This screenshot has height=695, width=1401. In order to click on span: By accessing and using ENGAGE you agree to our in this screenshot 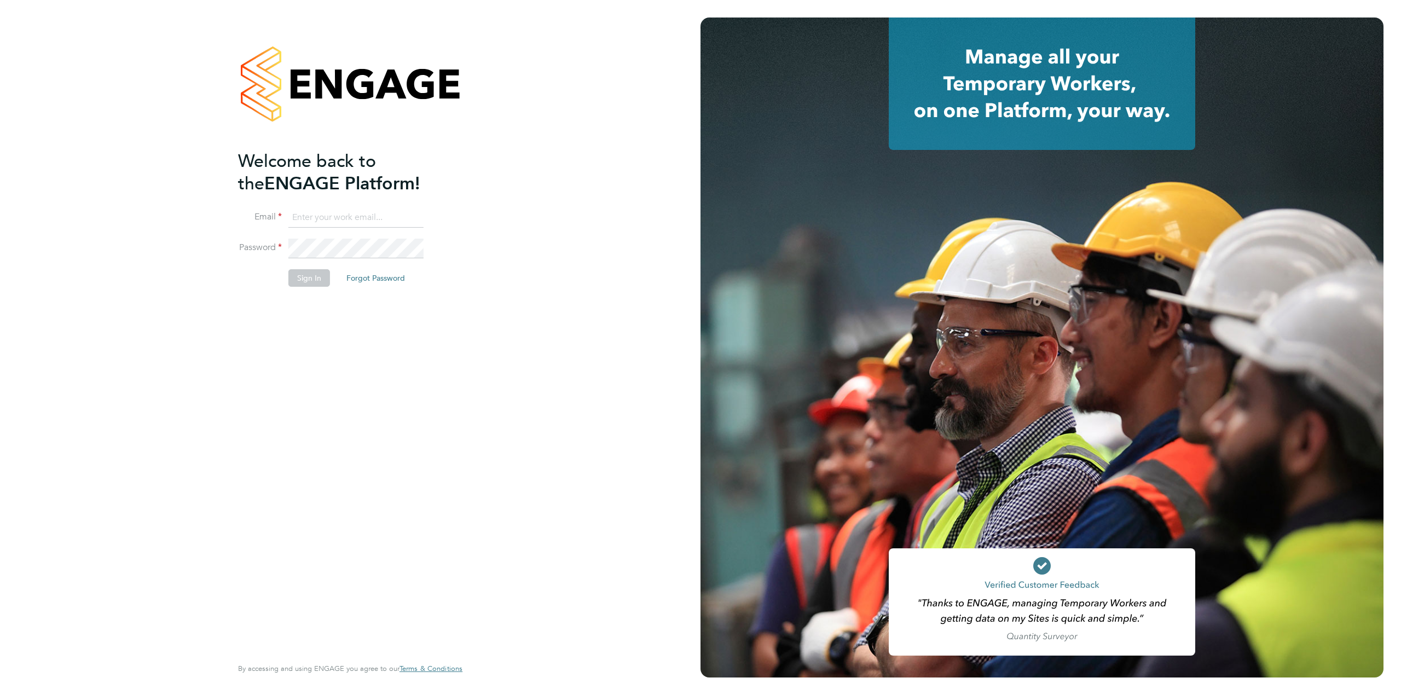, I will do `click(350, 668)`.